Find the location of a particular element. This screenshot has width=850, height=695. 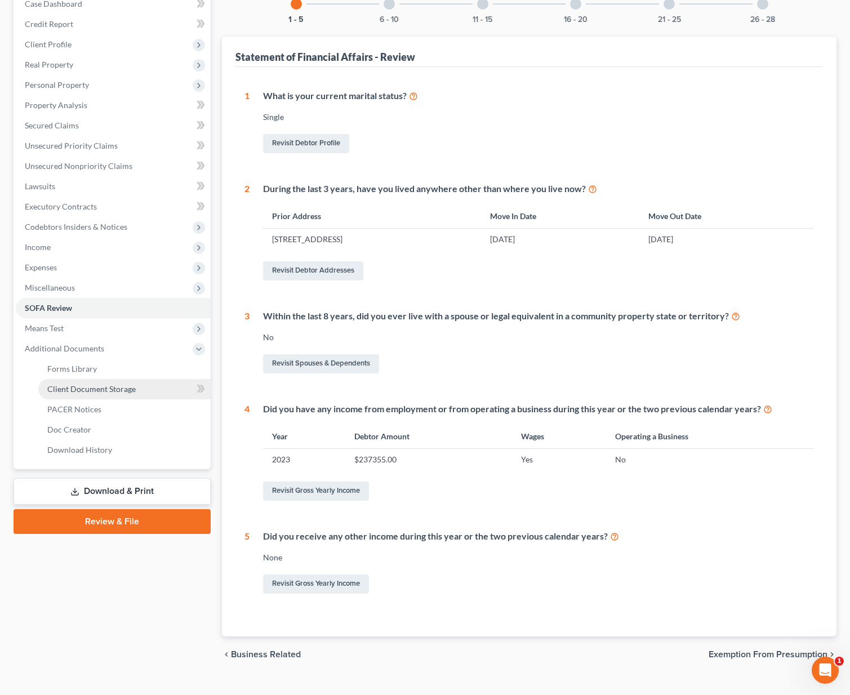

a: Revisit Spouses & Dependents is located at coordinates (321, 364).